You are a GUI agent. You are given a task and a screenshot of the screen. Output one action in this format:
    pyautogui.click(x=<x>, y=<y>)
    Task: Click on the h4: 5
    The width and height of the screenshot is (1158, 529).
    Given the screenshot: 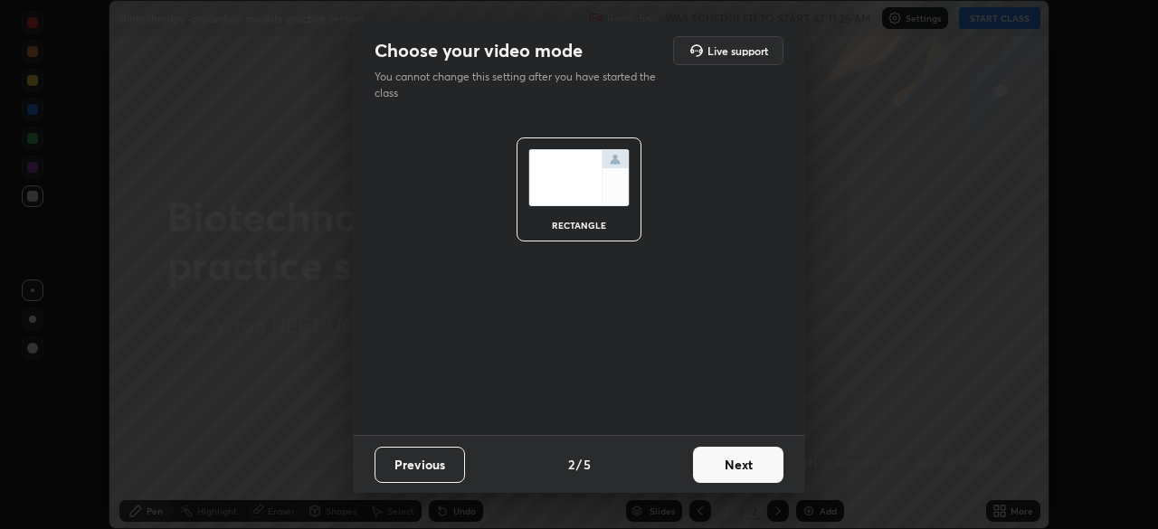 What is the action you would take?
    pyautogui.click(x=587, y=464)
    